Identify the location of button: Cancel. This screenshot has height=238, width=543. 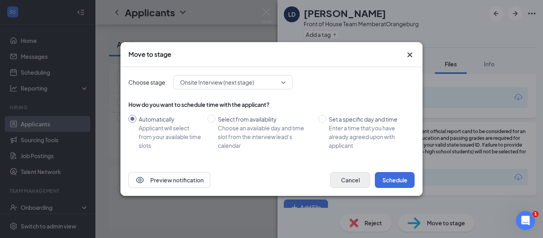
(351, 180).